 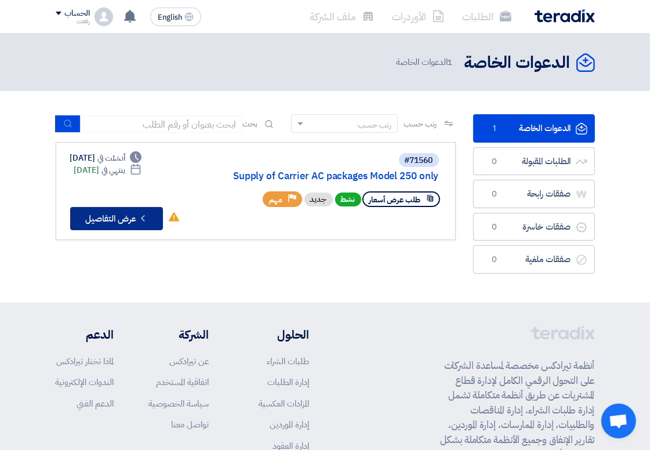 I want to click on a: اتفاقية المستخدم, so click(x=182, y=382).